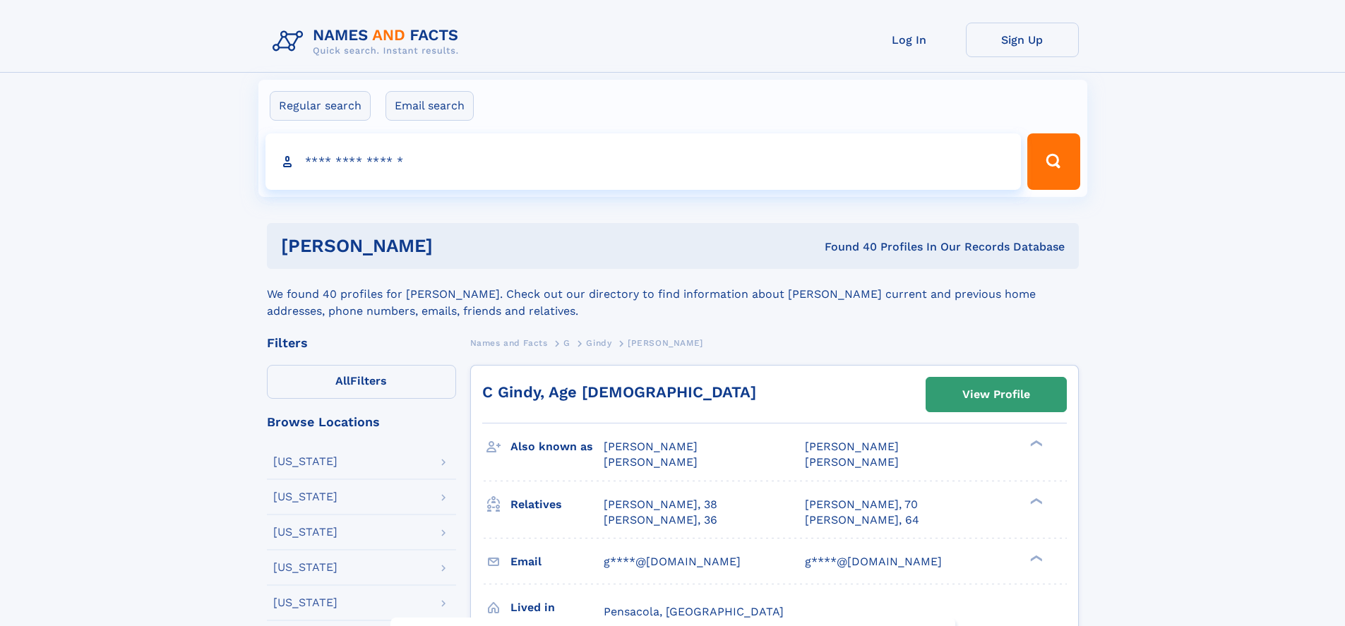 This screenshot has width=1345, height=626. What do you see at coordinates (567, 342) in the screenshot?
I see `a: G` at bounding box center [567, 342].